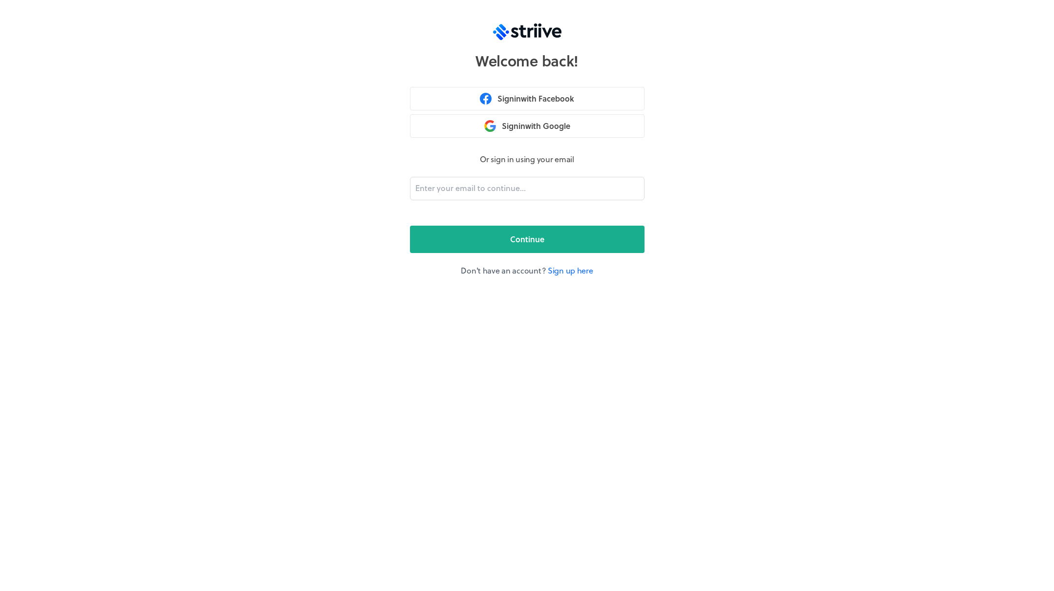 This screenshot has width=1054, height=591. Describe the element at coordinates (527, 61) in the screenshot. I see `h1: Welcome back!` at that location.